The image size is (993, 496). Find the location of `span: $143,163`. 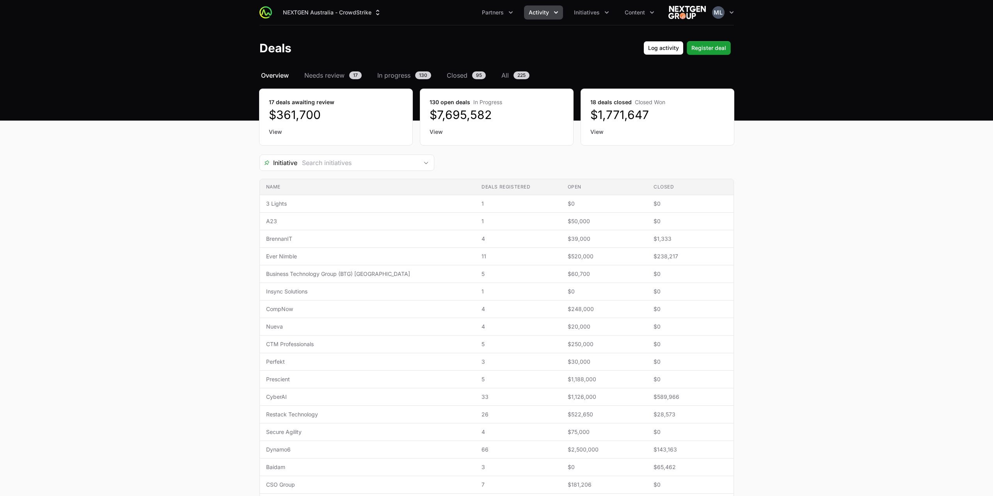

span: $143,163 is located at coordinates (690, 449).